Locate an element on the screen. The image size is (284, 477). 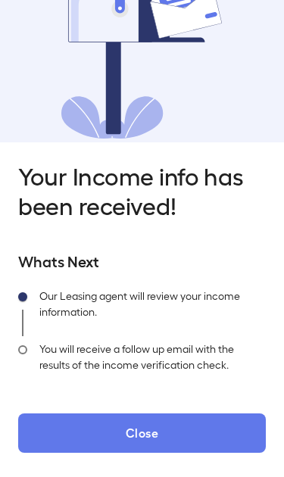
div: You will receive a follow up email with the results of the income verification check. is located at coordinates (146, 363).